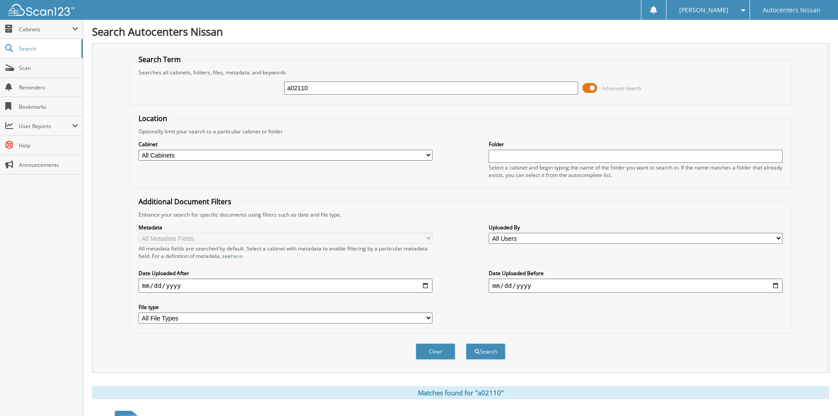 This screenshot has height=416, width=838. I want to click on img: scan123-logo-white.svg, so click(42, 10).